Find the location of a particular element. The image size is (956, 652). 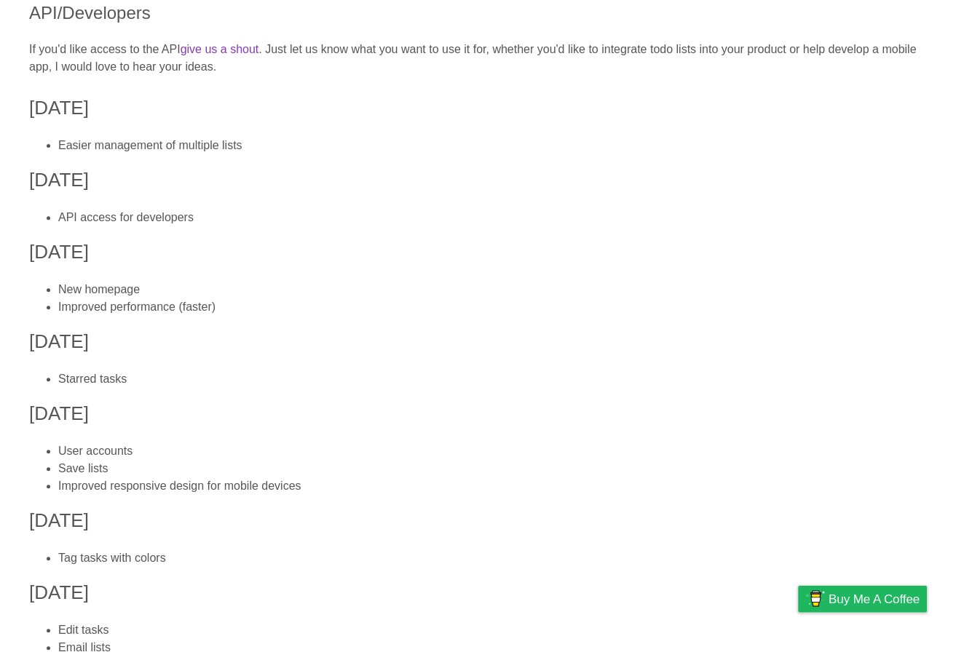

li: Starred tasks is located at coordinates (492, 379).